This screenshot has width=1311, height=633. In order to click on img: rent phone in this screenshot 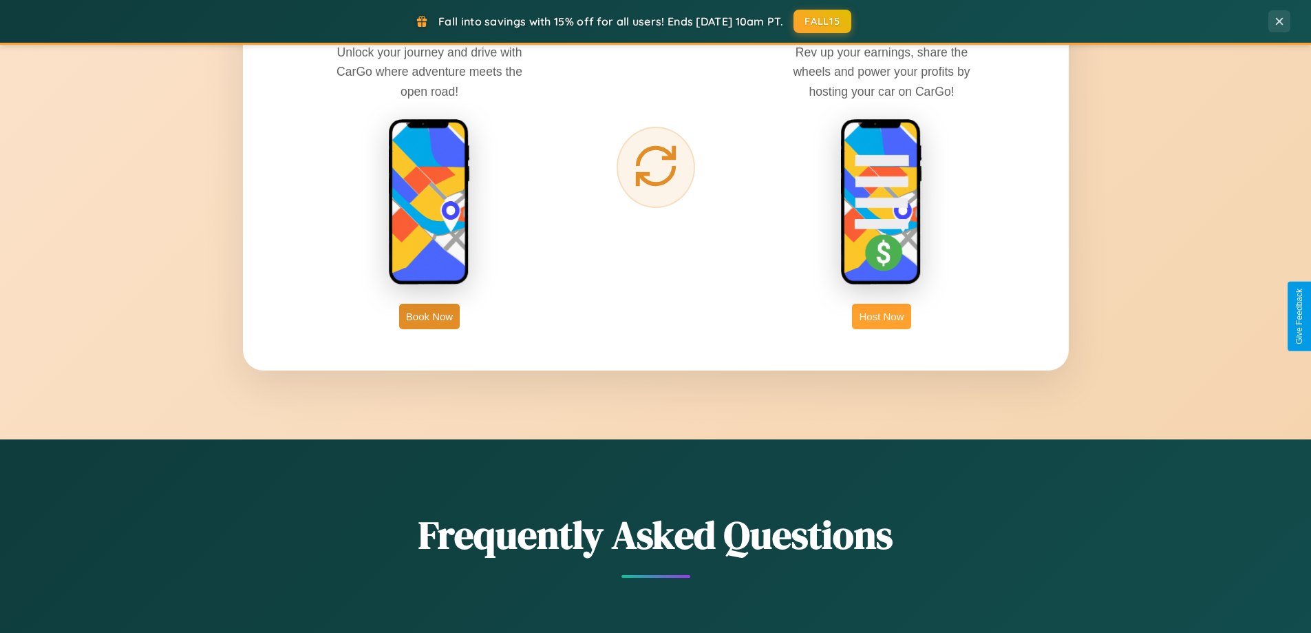, I will do `click(430, 202)`.